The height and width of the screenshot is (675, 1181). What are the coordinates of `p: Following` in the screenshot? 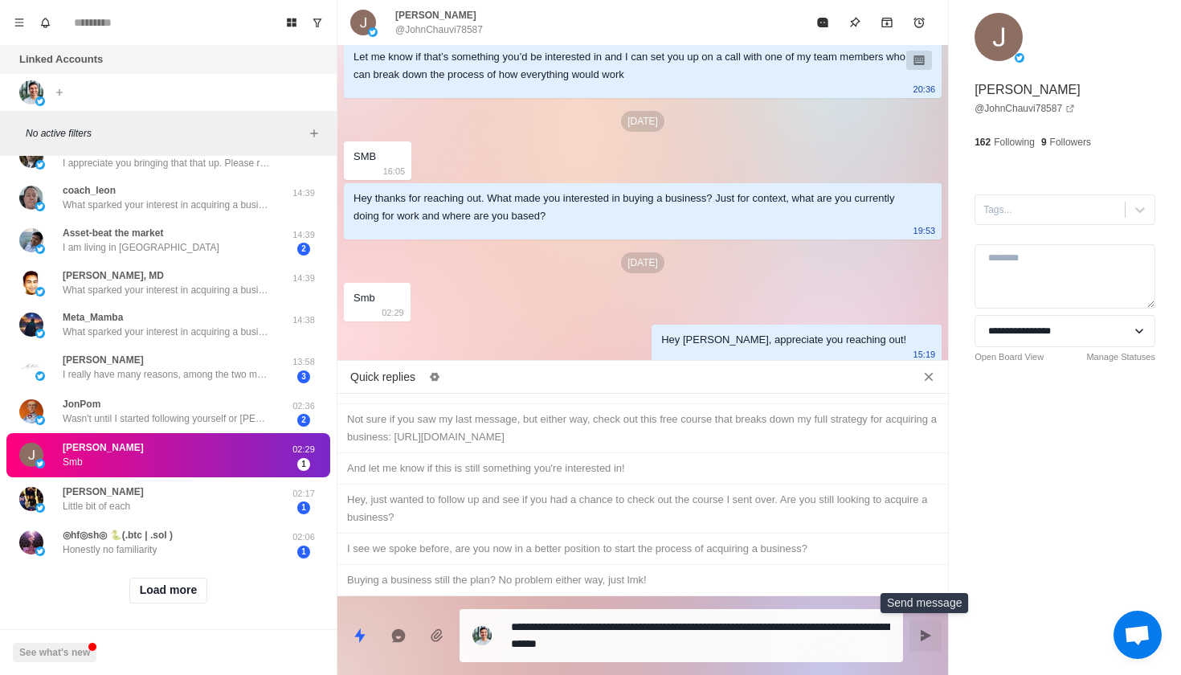 It's located at (1014, 142).